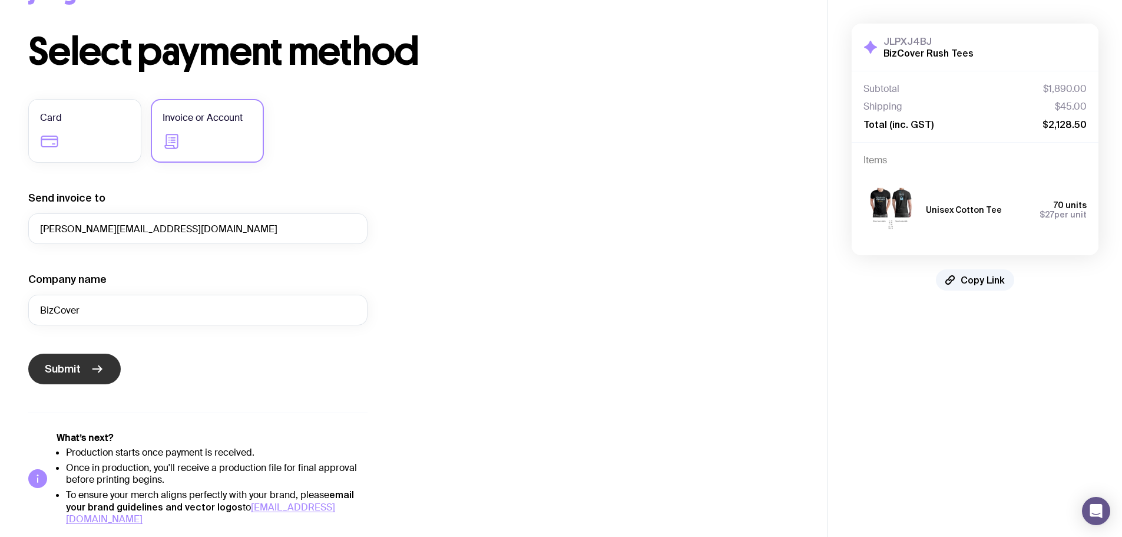  Describe the element at coordinates (964, 210) in the screenshot. I see `h3: Unisex Cotton Tee` at that location.